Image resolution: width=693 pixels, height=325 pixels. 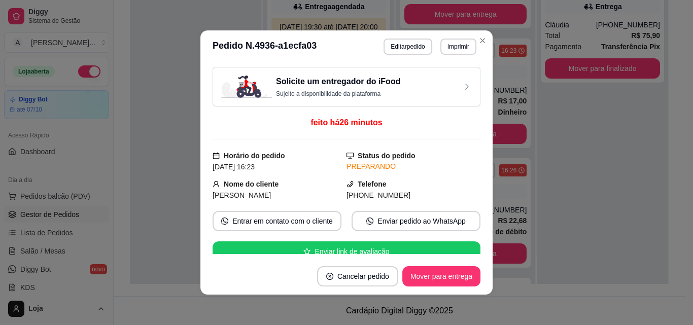 What do you see at coordinates (386, 156) in the screenshot?
I see `strong: Status do pedido` at bounding box center [386, 156].